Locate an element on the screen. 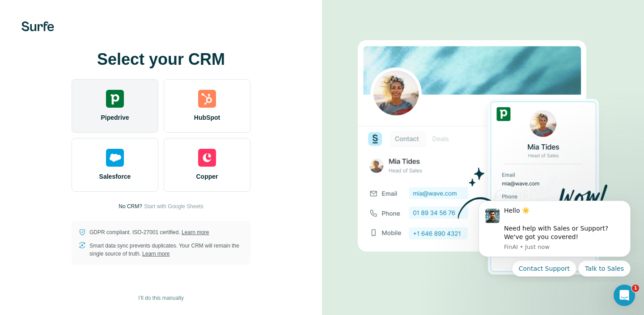 Image resolution: width=644 pixels, height=315 pixels. span: I’ll do this manually is located at coordinates (161, 298).